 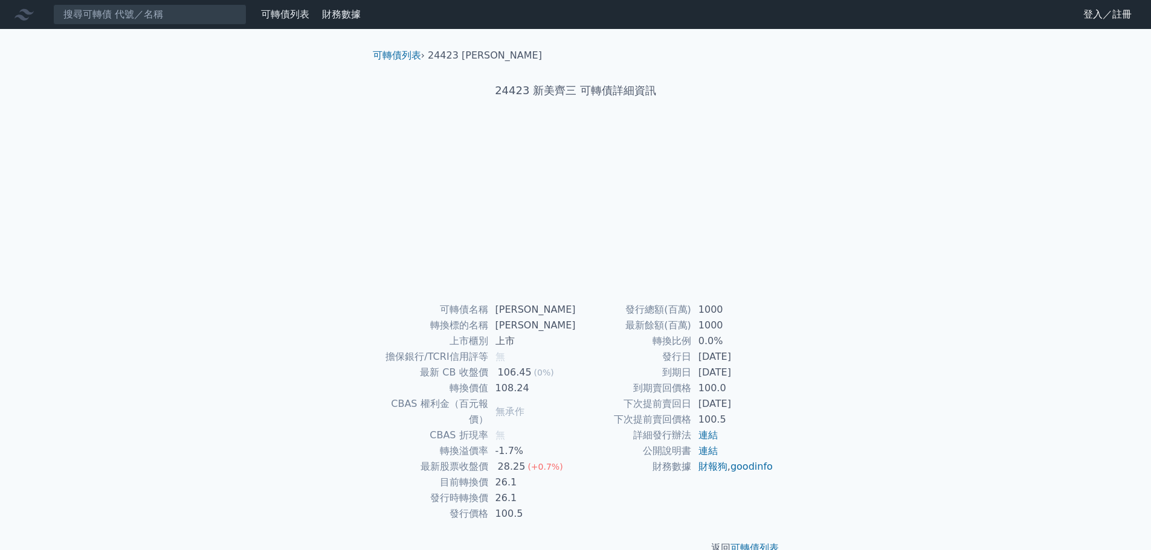 What do you see at coordinates (545, 467) in the screenshot?
I see `span: (+0.7%)` at bounding box center [545, 467].